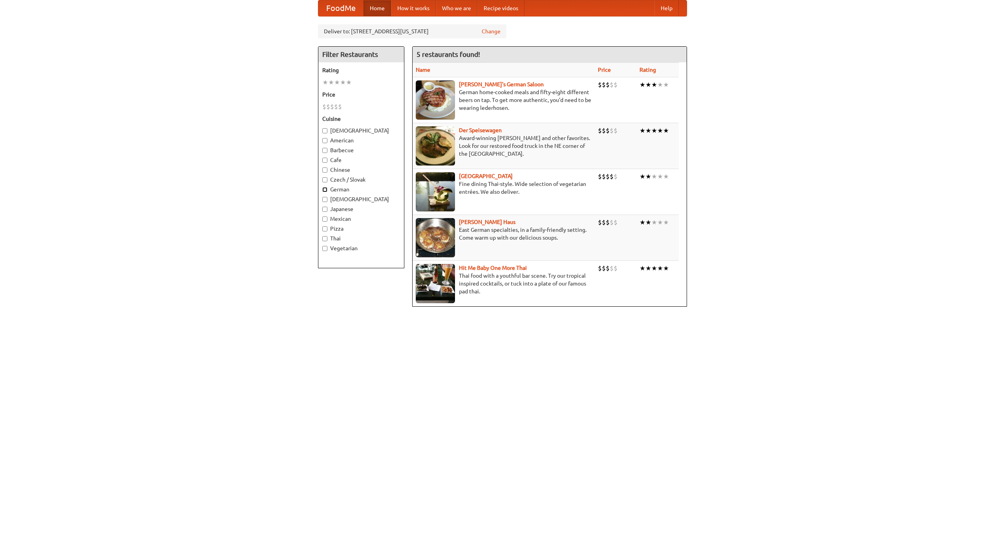 The width and height of the screenshot is (1005, 555). Describe the element at coordinates (325, 140) in the screenshot. I see `input: American` at that location.